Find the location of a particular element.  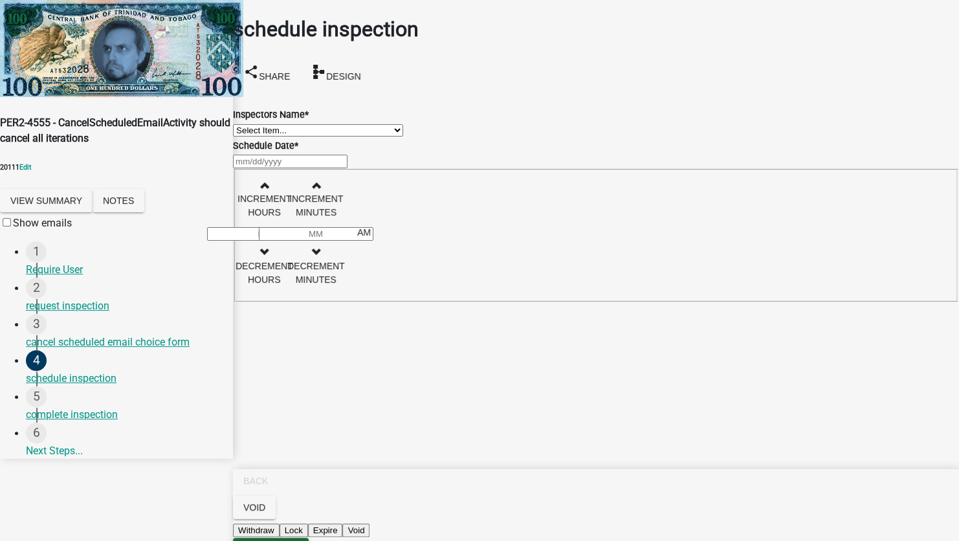

i: share is located at coordinates (251, 71).